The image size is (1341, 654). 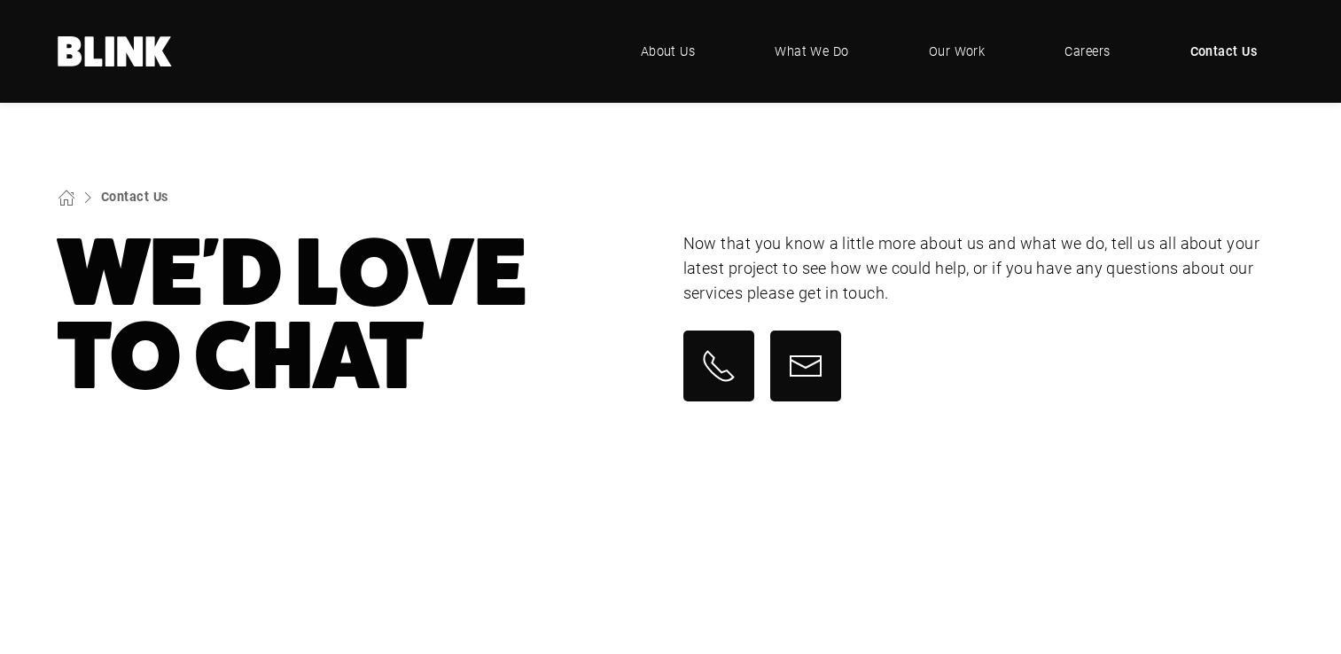 I want to click on span: What We Do, so click(x=812, y=51).